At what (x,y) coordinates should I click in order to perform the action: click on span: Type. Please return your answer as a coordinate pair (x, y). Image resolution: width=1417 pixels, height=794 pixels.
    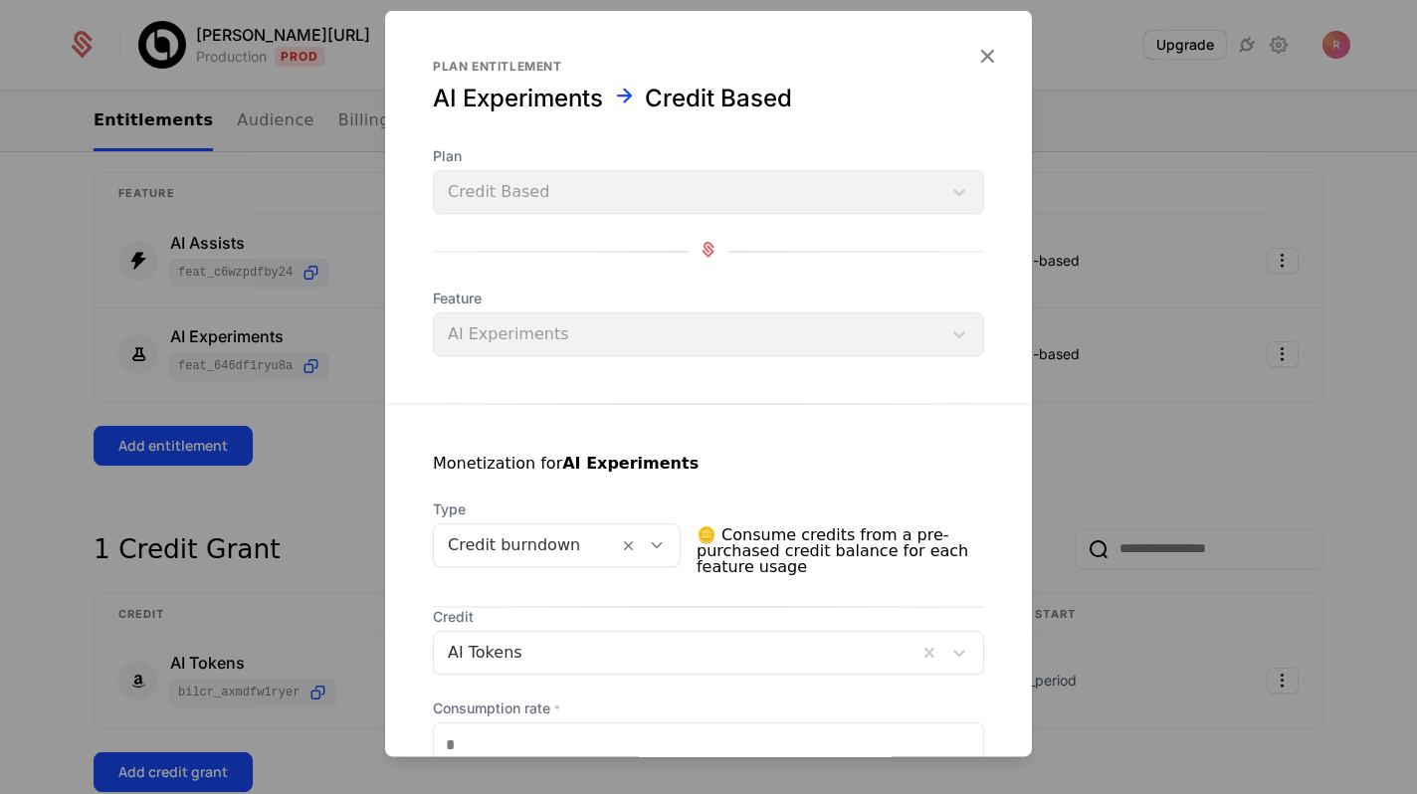
    Looking at the image, I should click on (556, 509).